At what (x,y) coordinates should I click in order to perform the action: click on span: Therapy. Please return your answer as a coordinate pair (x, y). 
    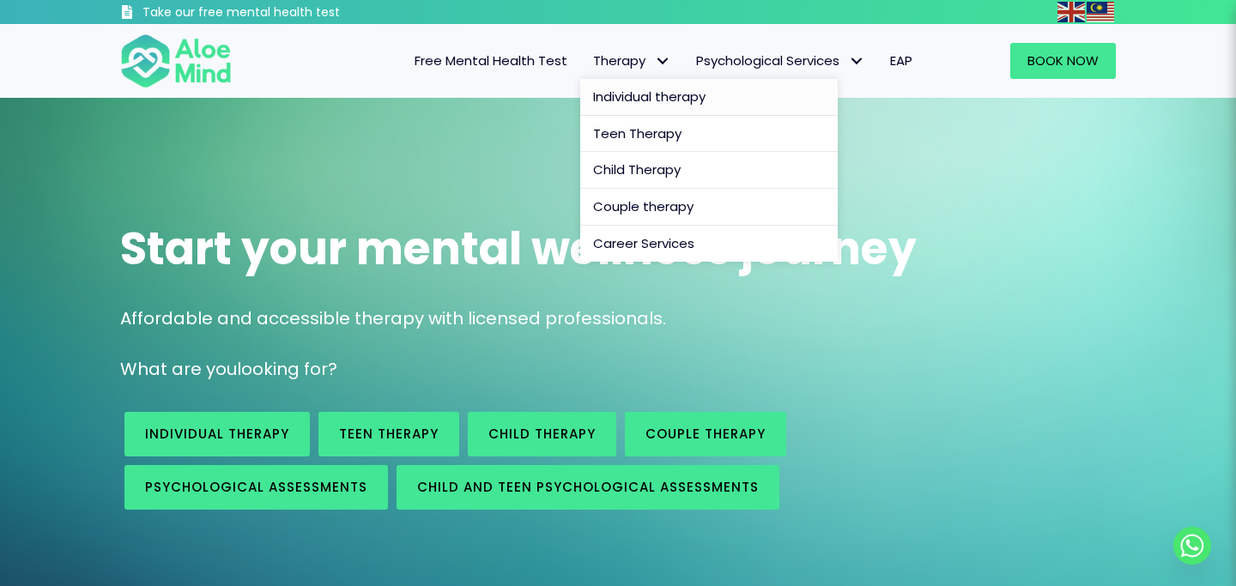
    Looking at the image, I should click on (632, 60).